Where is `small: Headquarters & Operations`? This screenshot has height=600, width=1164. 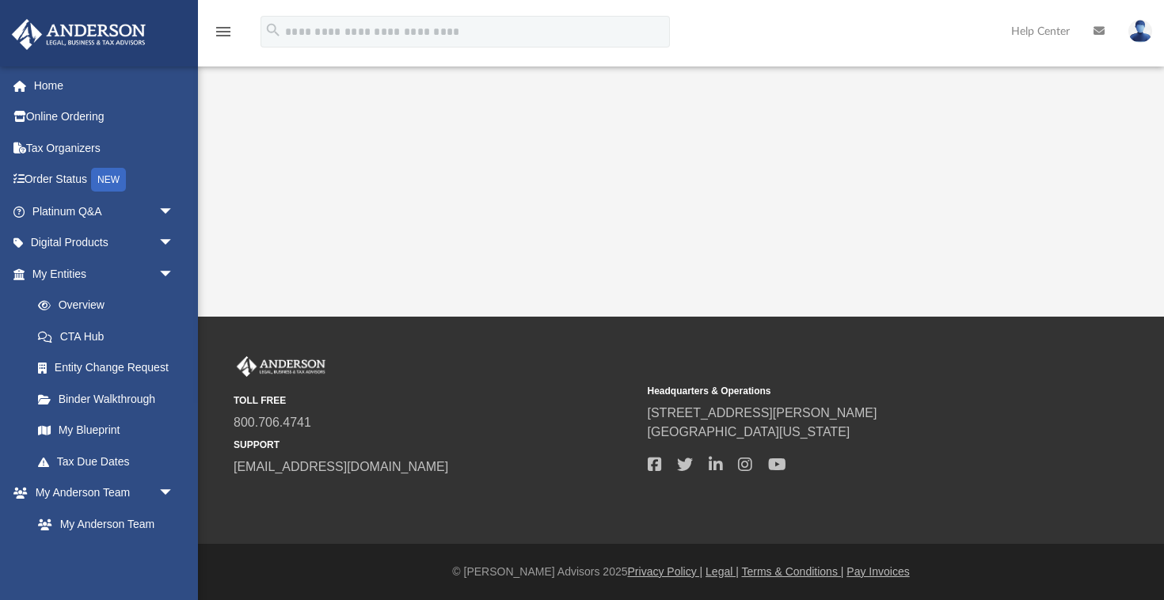
small: Headquarters & Operations is located at coordinates (849, 391).